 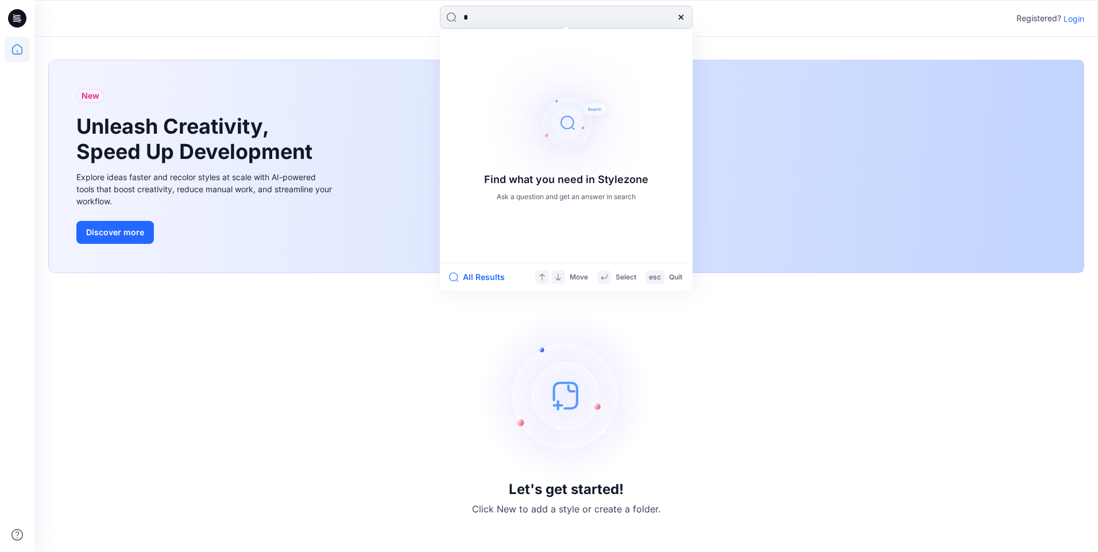 I want to click on h1: Unleash Creativity, Speed Up Development, so click(x=197, y=139).